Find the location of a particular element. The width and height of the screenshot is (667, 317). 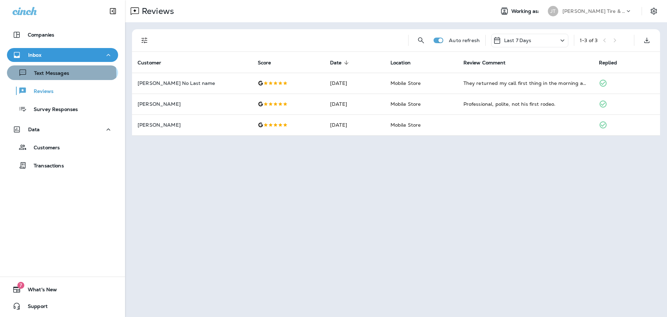

span: Working as: is located at coordinates (526, 11).